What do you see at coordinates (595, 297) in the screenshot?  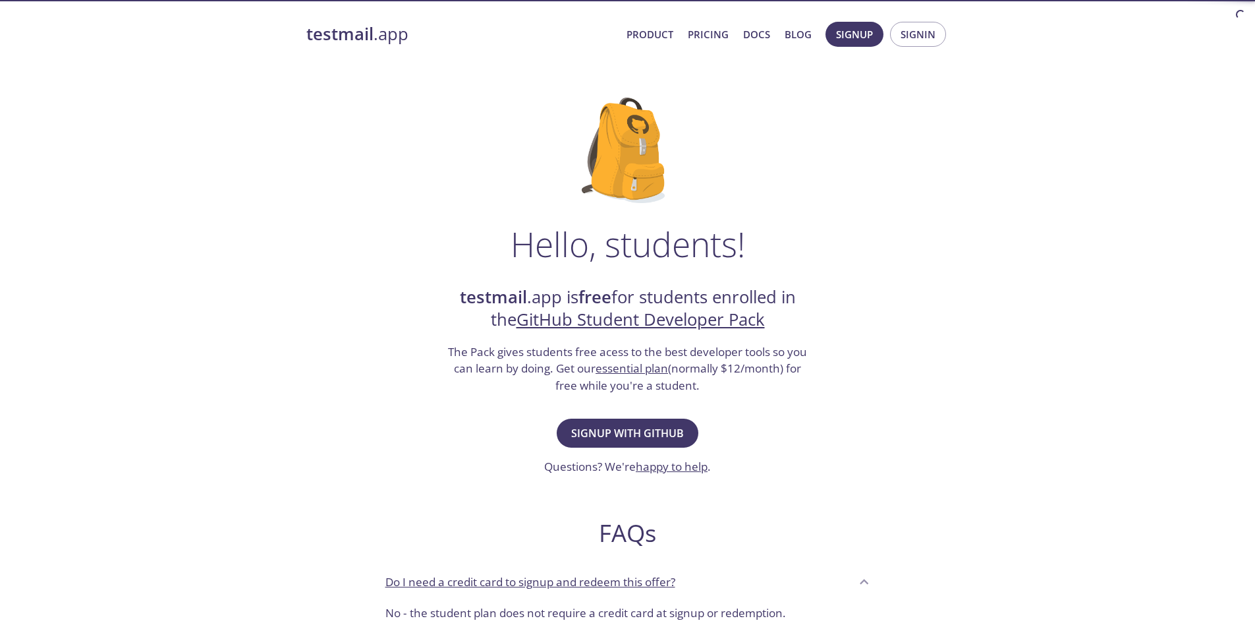 I see `strong: free` at bounding box center [595, 297].